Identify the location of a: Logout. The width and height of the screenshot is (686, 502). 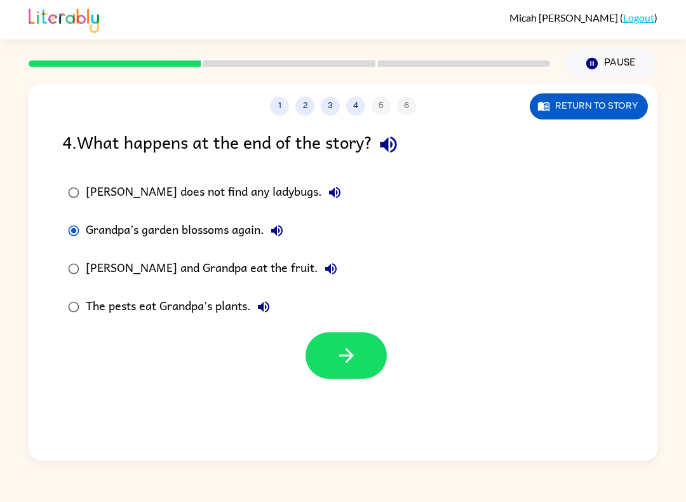
(638, 17).